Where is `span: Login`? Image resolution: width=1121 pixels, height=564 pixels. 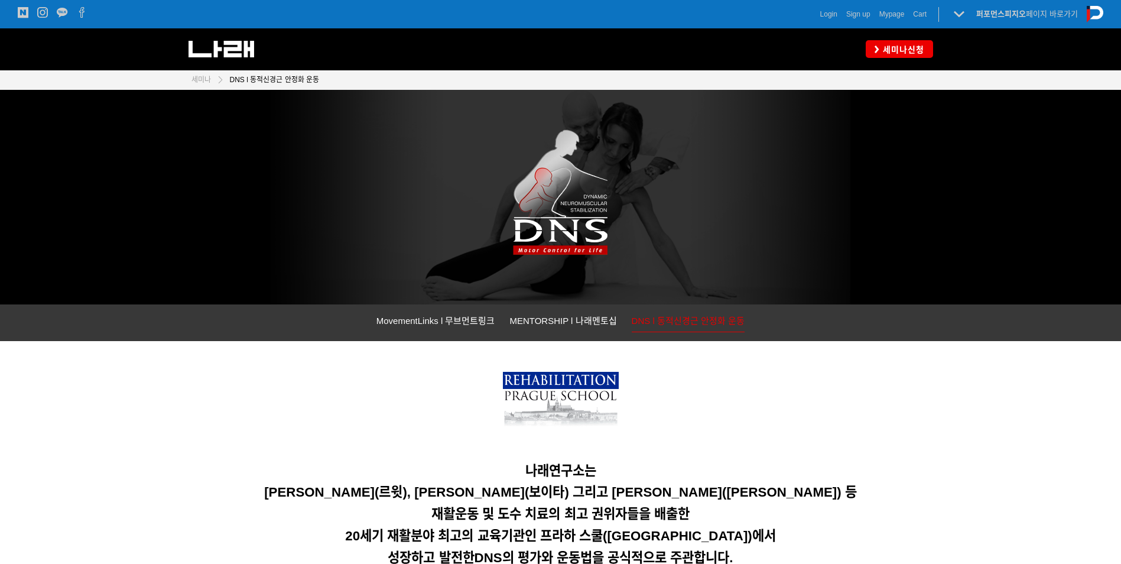
span: Login is located at coordinates (828, 14).